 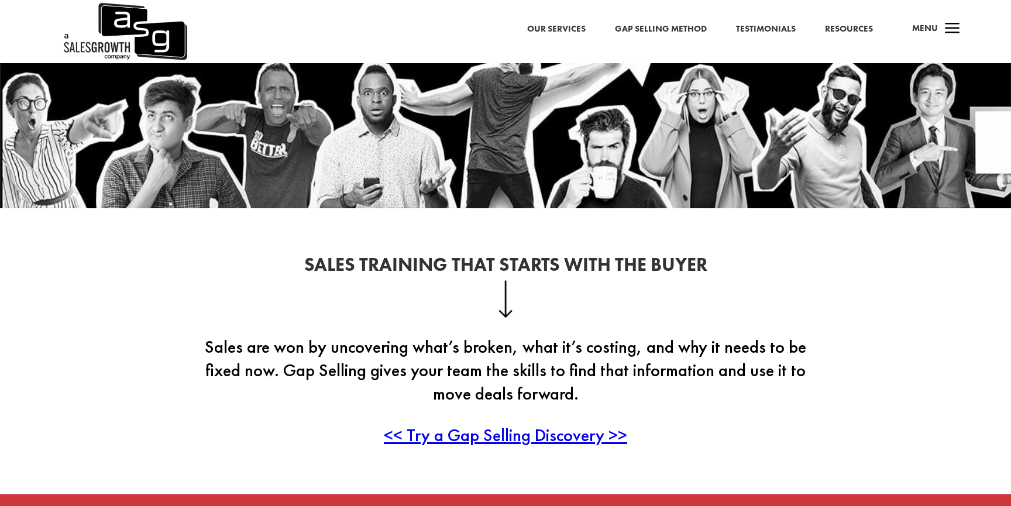 What do you see at coordinates (556, 29) in the screenshot?
I see `a: Our Services` at bounding box center [556, 29].